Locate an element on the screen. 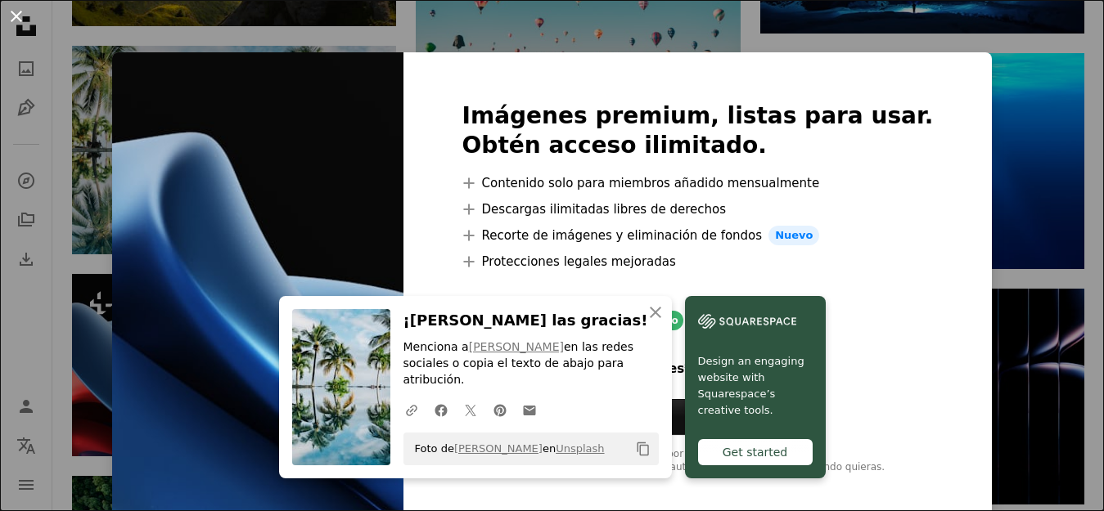  li: Recorte de imágenes y eliminación de fondos is located at coordinates (698, 236).